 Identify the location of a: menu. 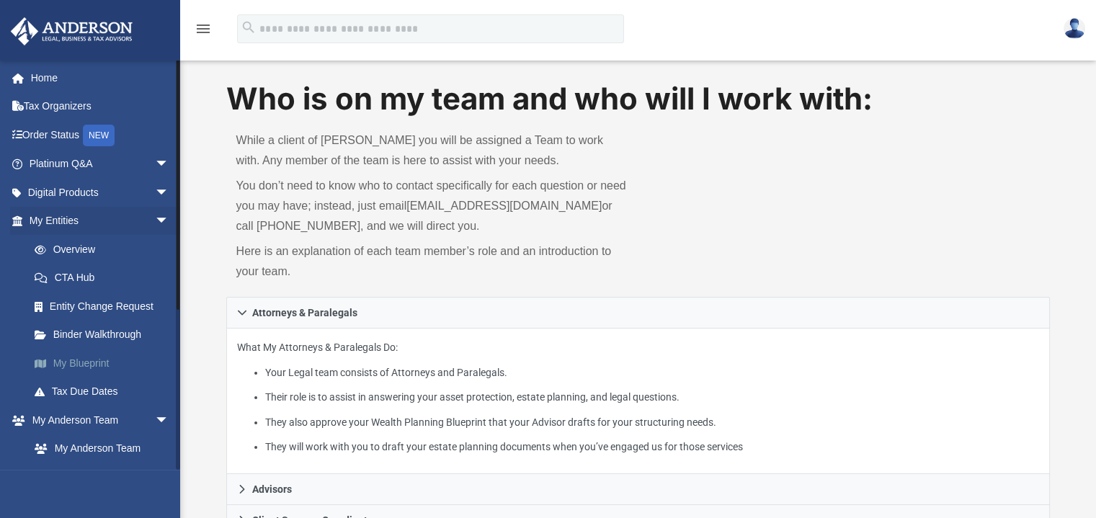
(203, 32).